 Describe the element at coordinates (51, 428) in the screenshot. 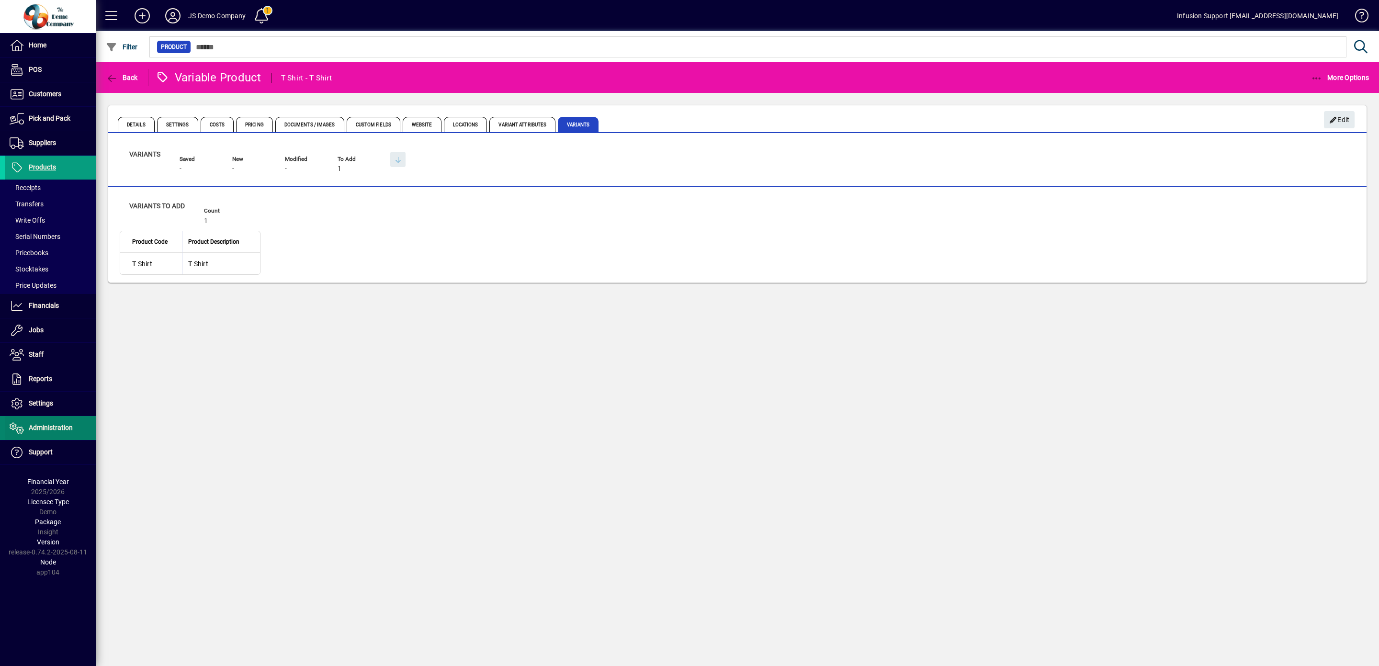

I see `span: Administration` at that location.